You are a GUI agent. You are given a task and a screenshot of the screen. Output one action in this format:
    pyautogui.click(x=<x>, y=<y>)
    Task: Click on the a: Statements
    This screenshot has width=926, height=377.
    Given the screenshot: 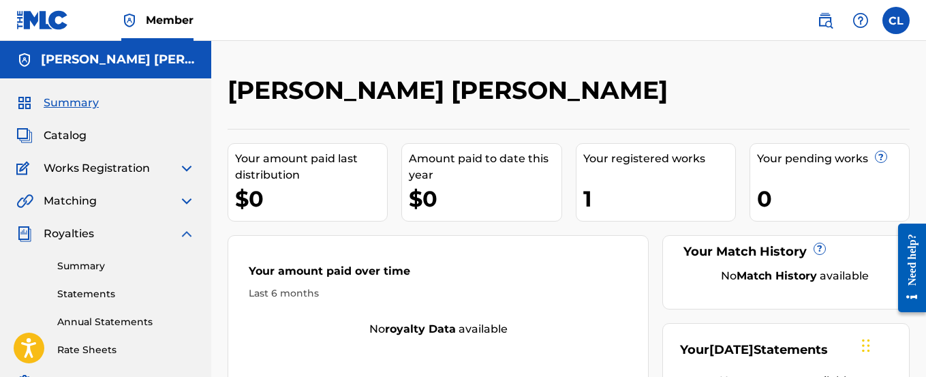 What is the action you would take?
    pyautogui.click(x=126, y=294)
    